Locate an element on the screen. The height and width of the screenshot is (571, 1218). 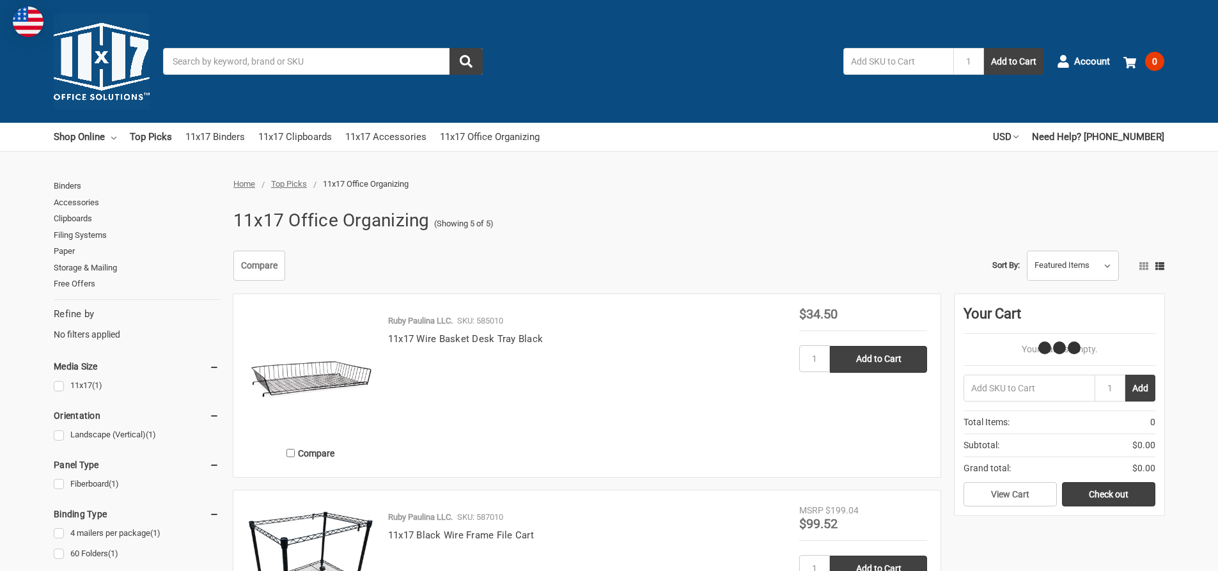
a: Filing Systems is located at coordinates (136, 235).